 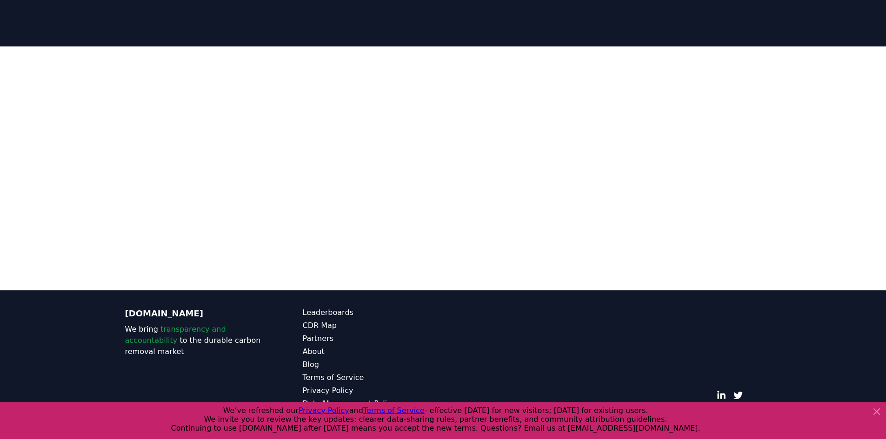 What do you see at coordinates (721, 396) in the screenshot?
I see `a: LinkedIn` at bounding box center [721, 396].